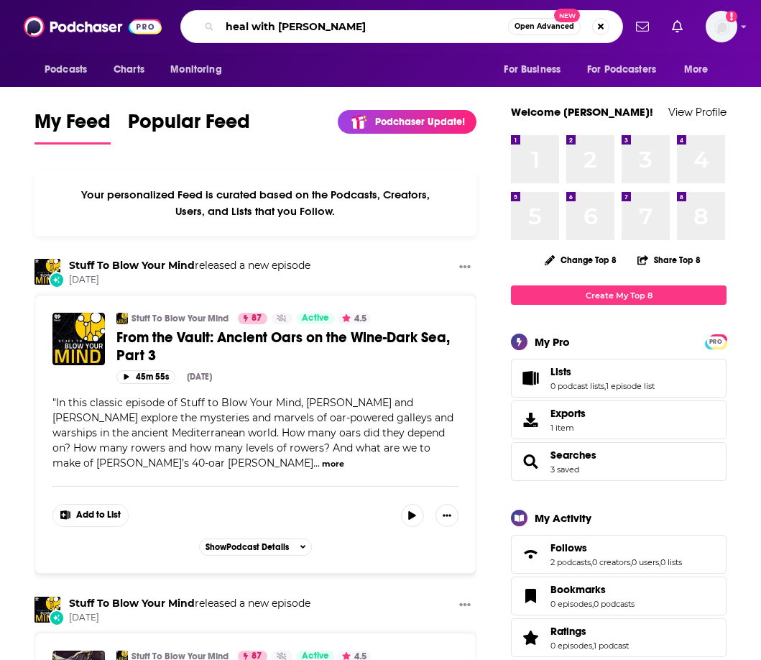 This screenshot has width=761, height=660. What do you see at coordinates (189, 126) in the screenshot?
I see `a: Popular Feed` at bounding box center [189, 126].